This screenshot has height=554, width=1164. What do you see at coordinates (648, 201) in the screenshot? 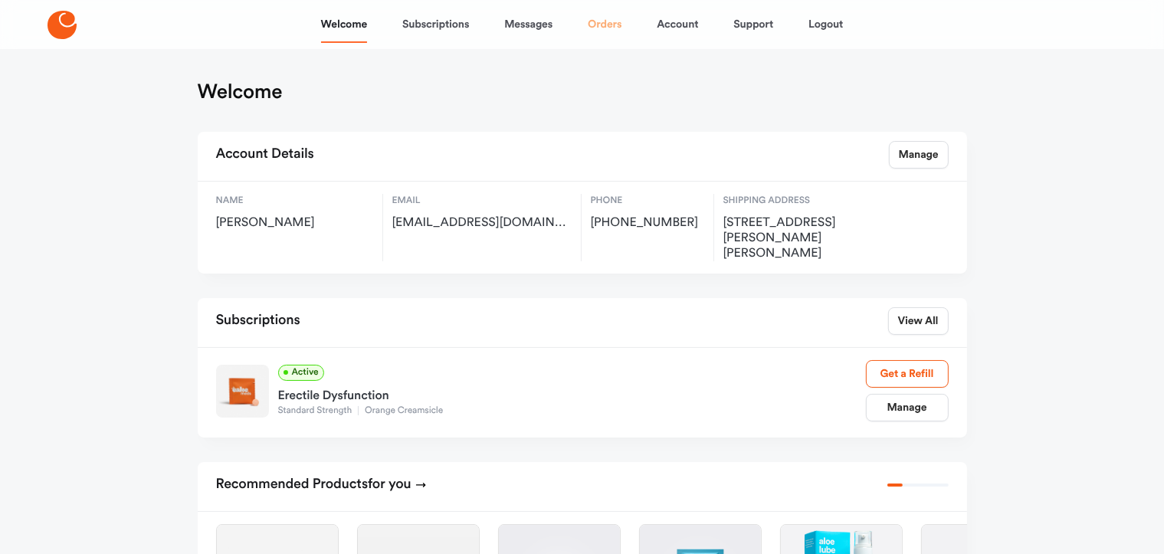
I see `span: Phone` at bounding box center [648, 201].